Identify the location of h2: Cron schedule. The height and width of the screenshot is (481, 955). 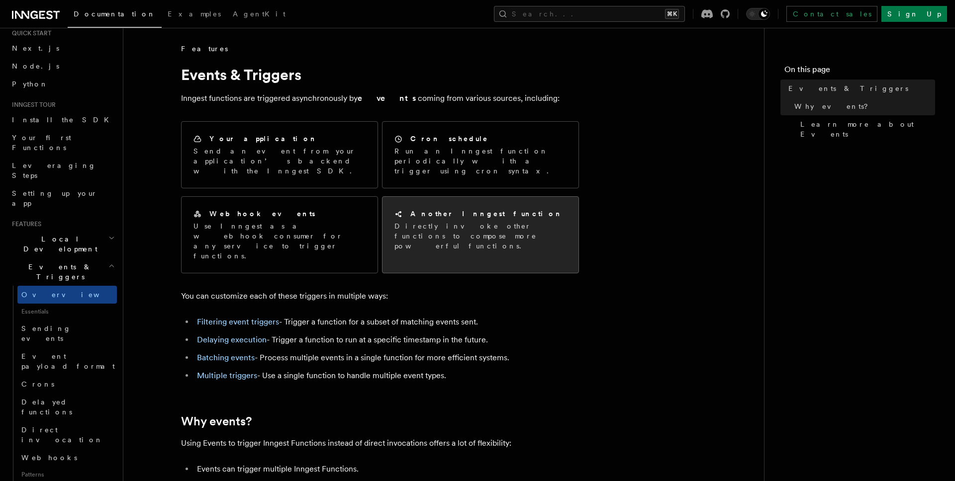
(449, 139).